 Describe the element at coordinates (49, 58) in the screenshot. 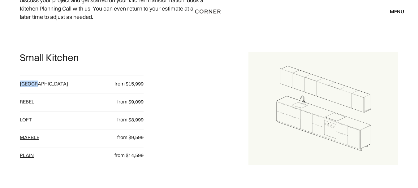

I see `p: Small Kitchen` at that location.